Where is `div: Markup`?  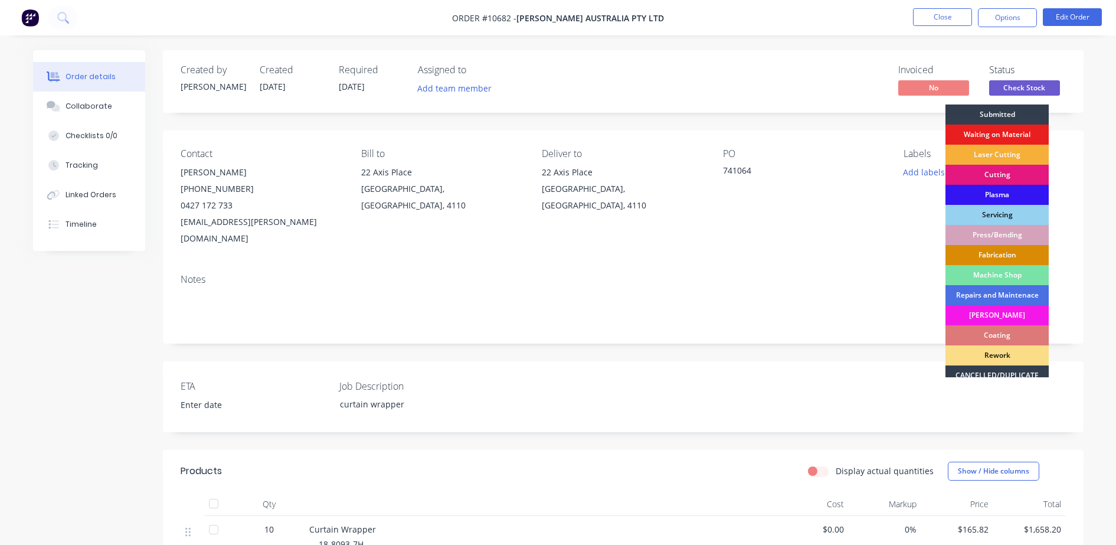 div: Markup is located at coordinates (885, 504).